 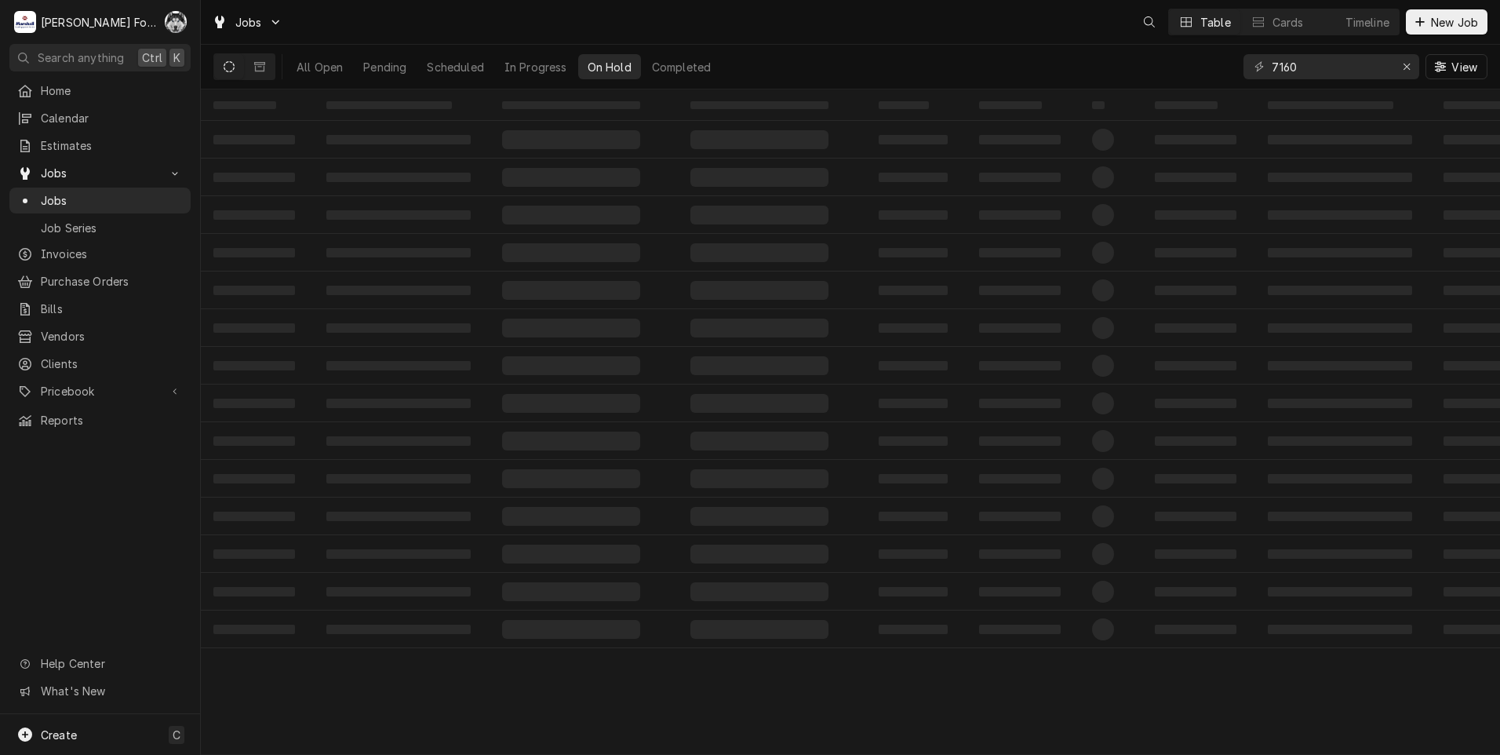 What do you see at coordinates (111, 363) in the screenshot?
I see `span: Clients` at bounding box center [111, 363].